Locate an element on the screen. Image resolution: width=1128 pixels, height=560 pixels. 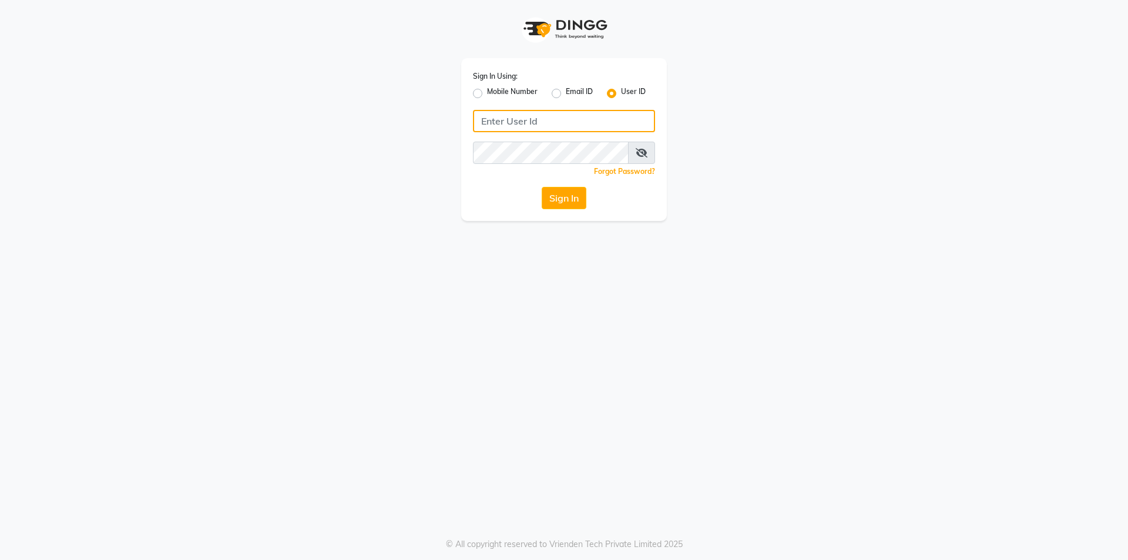
label: User ID is located at coordinates (633, 93).